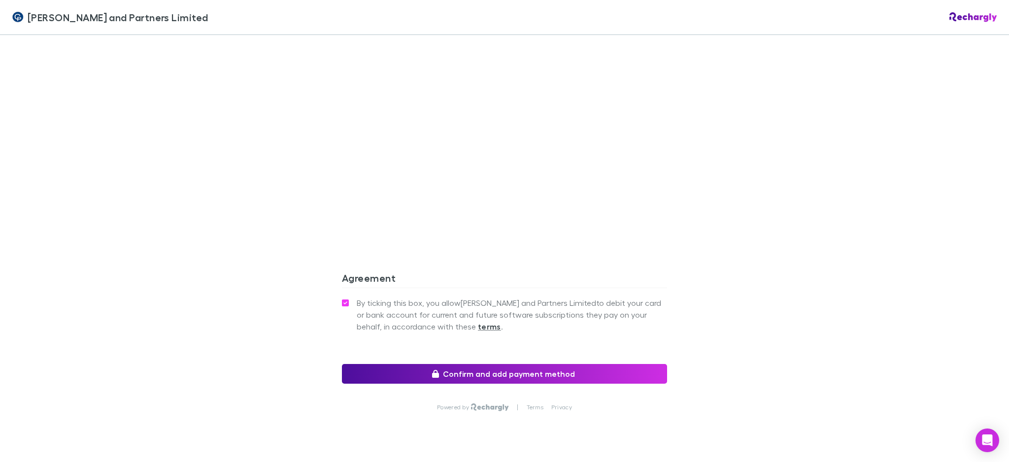 The width and height of the screenshot is (1009, 462). What do you see at coordinates (987, 440) in the screenshot?
I see `div: Open Intercom Messenger` at bounding box center [987, 440].